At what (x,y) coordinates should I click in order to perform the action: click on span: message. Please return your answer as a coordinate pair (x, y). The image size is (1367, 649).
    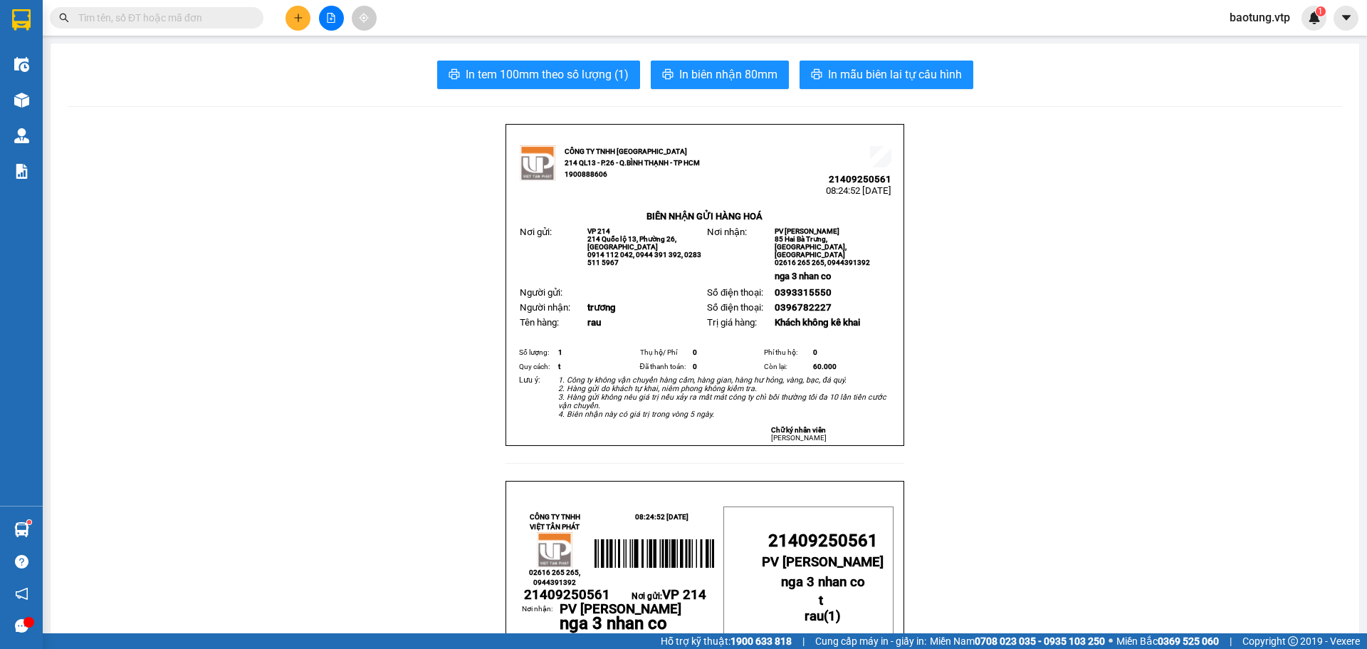
    Looking at the image, I should click on (21, 625).